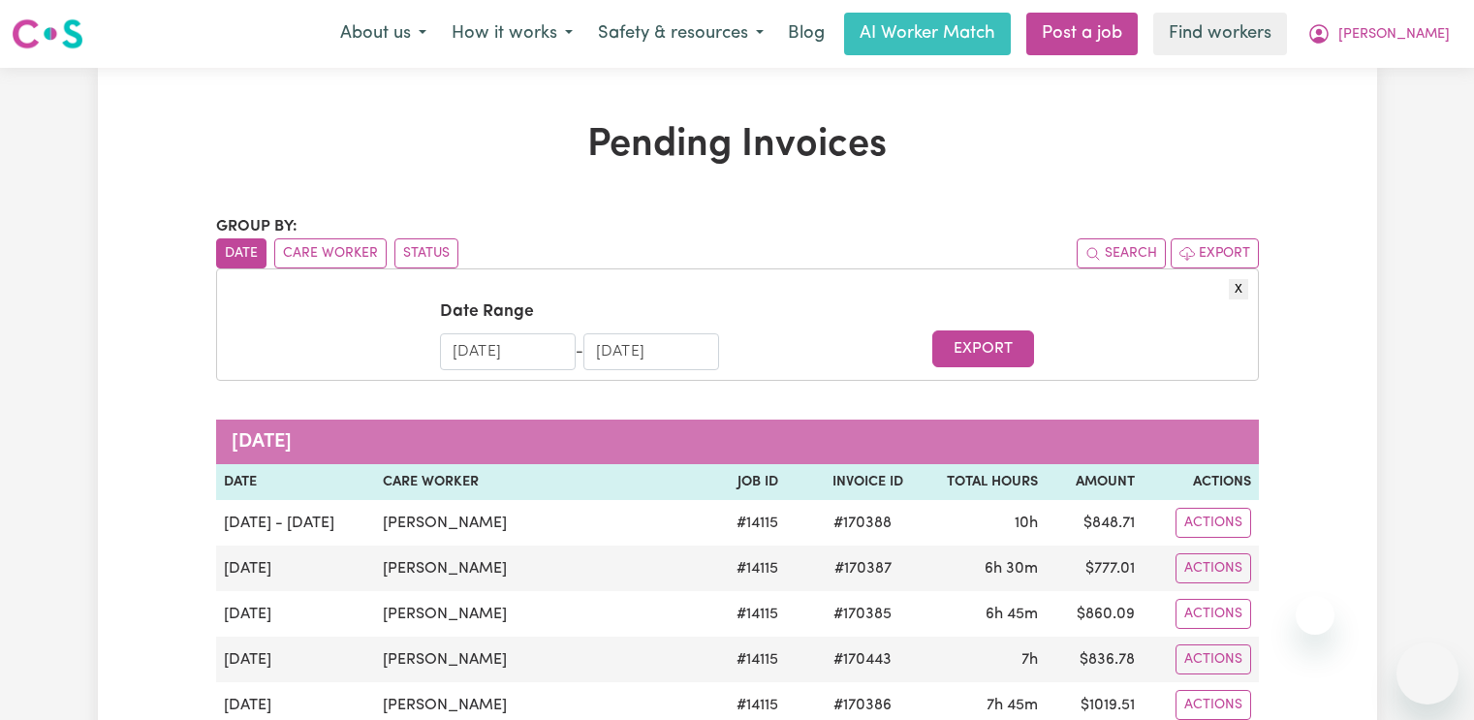 The width and height of the screenshot is (1474, 720). Describe the element at coordinates (241, 253) in the screenshot. I see `button: sort invoices by date` at that location.